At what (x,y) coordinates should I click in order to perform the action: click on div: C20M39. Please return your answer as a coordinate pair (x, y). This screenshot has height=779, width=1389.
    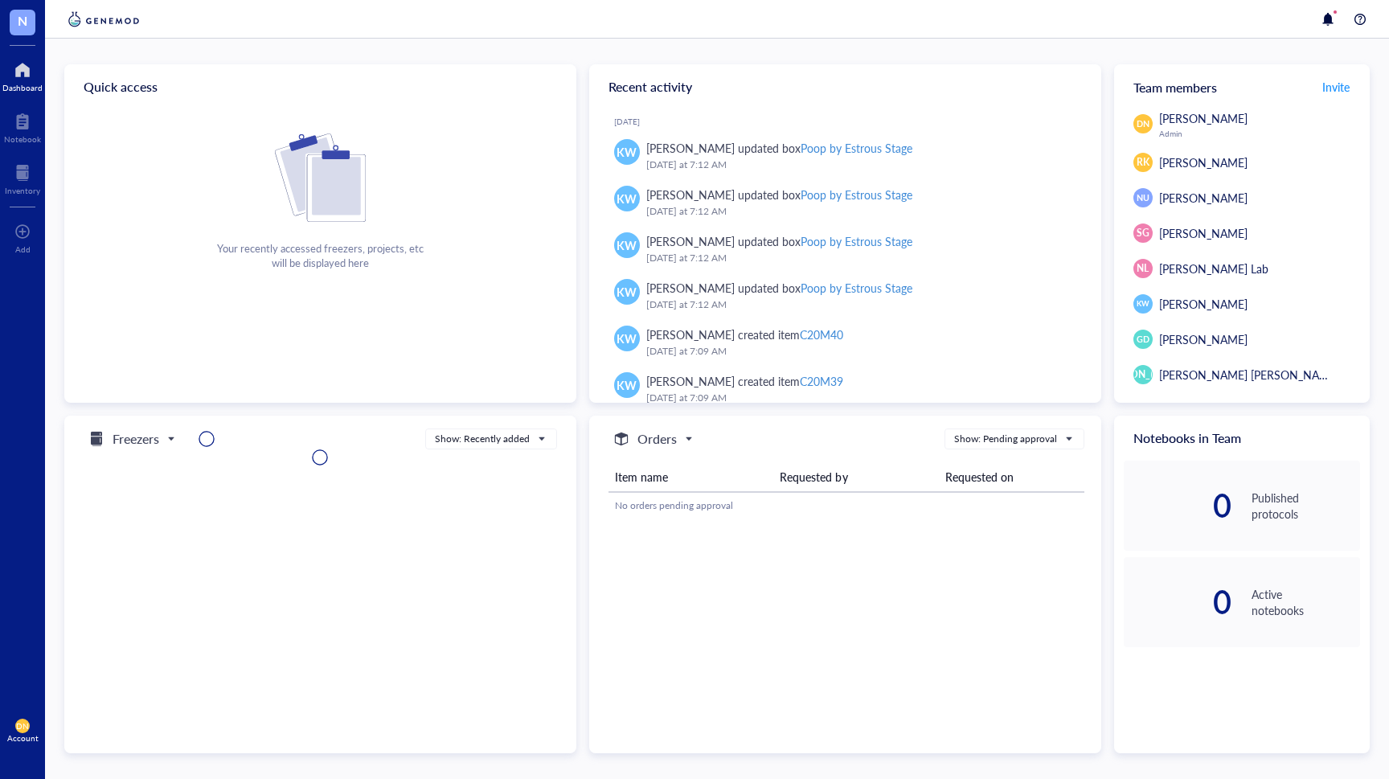
    Looking at the image, I should click on (822, 381).